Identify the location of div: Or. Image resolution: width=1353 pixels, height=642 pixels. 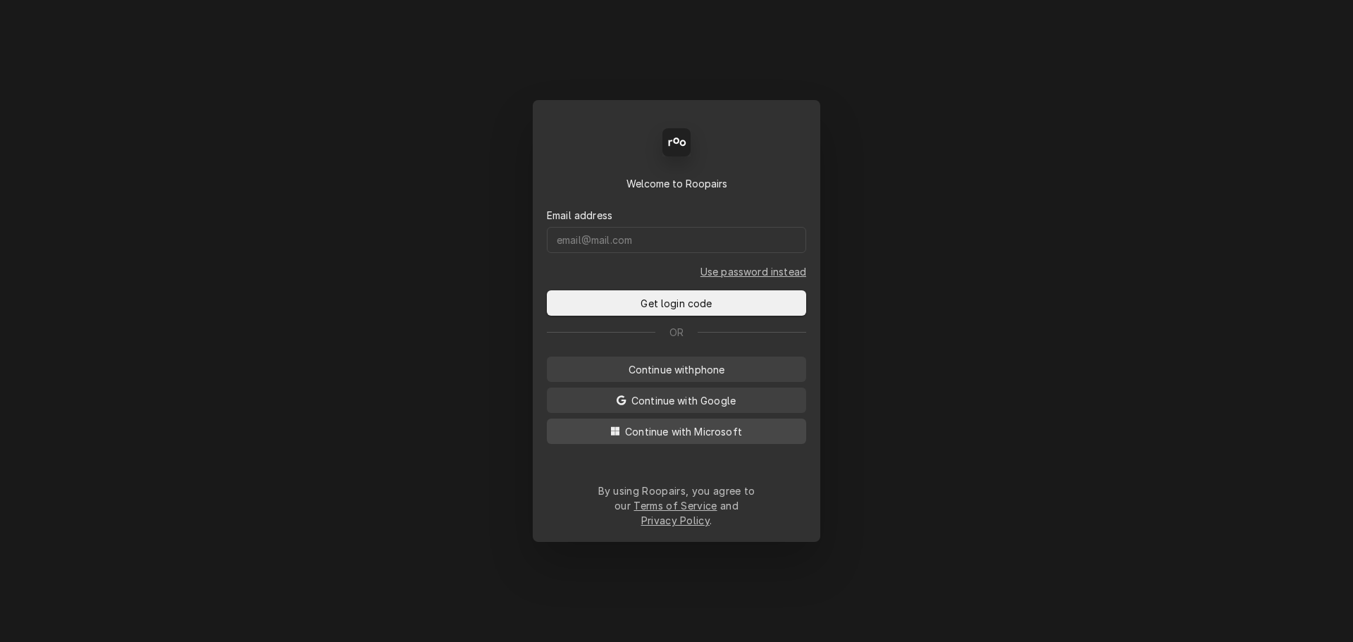
(676, 332).